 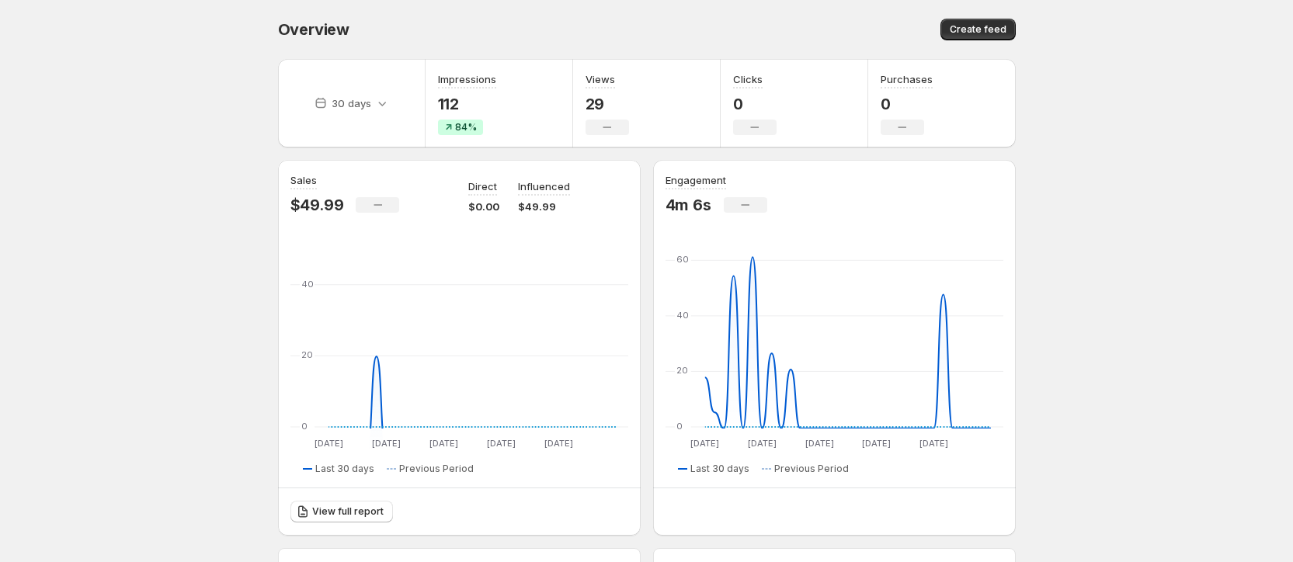 I want to click on p: $0.00, so click(x=484, y=207).